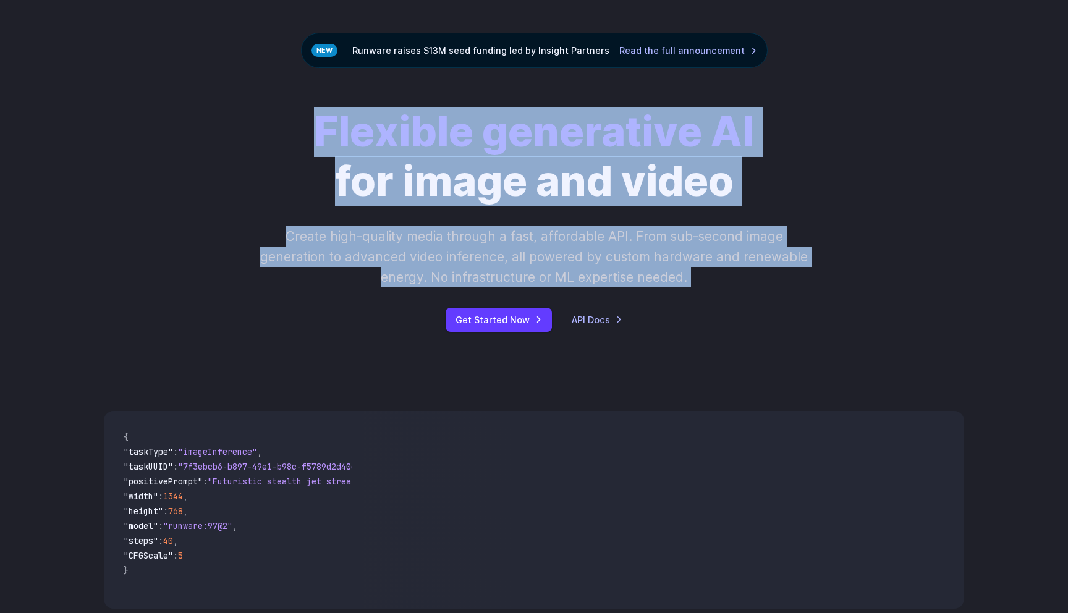 This screenshot has height=613, width=1068. Describe the element at coordinates (148, 452) in the screenshot. I see `span: "taskType"` at that location.